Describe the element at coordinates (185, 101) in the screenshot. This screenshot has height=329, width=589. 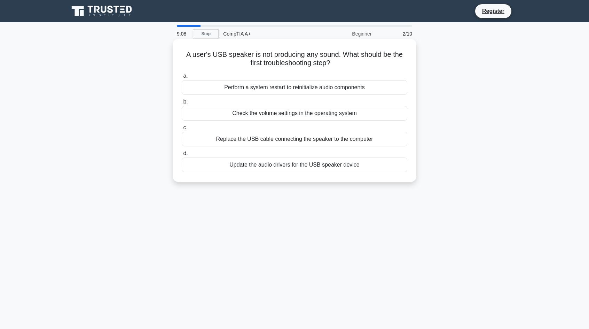
I see `span: b.` at that location.